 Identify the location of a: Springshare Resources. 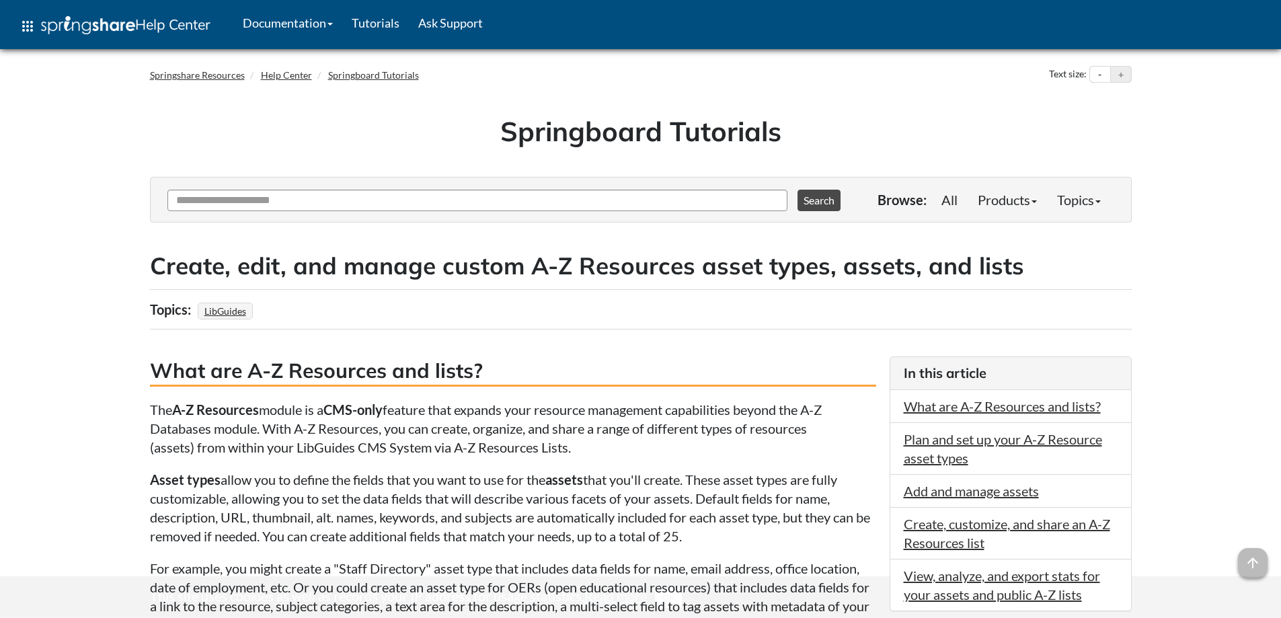
(197, 75).